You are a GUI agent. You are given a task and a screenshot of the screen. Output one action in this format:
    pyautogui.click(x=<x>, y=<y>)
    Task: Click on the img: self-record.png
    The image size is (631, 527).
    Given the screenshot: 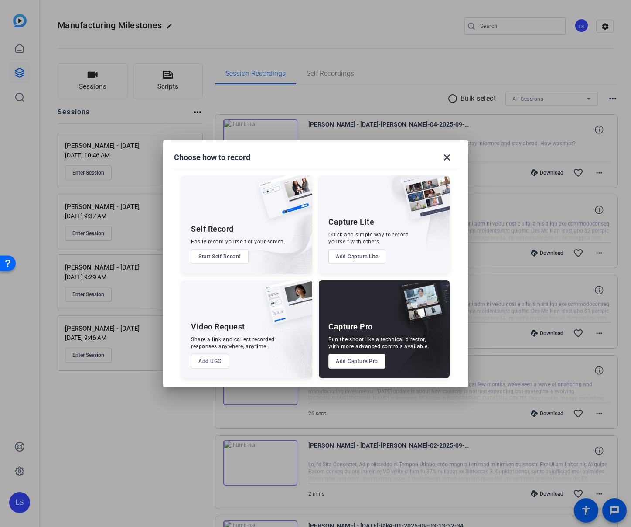 What is the action you would take?
    pyautogui.click(x=282, y=202)
    